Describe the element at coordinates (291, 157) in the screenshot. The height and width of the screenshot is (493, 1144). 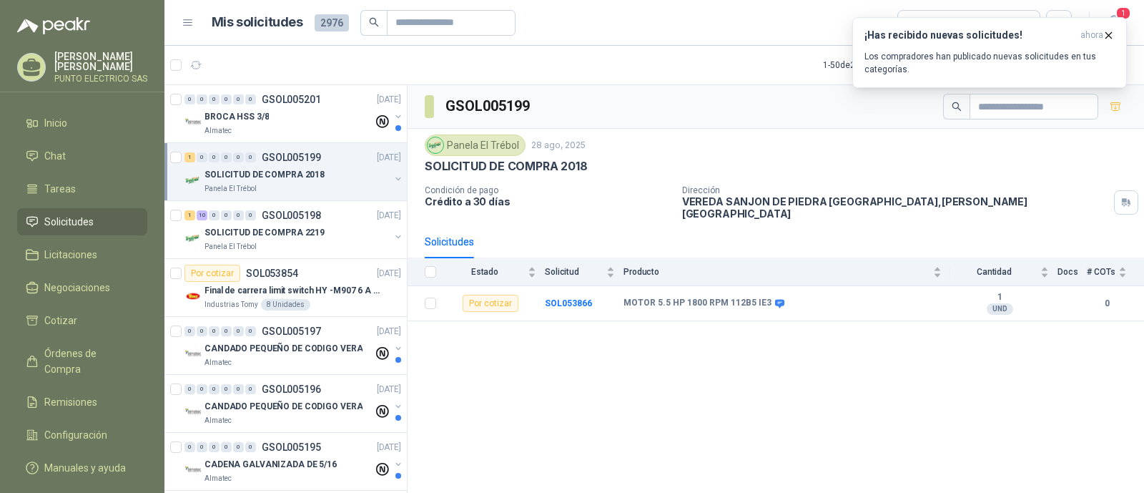
I see `p: GSOL005199` at that location.